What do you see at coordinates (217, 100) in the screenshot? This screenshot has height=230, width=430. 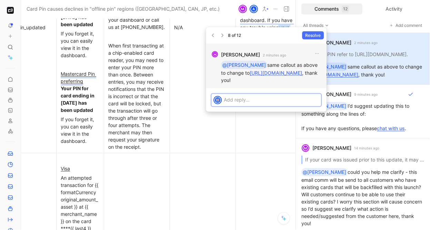 I see `img: avatar` at bounding box center [217, 100].